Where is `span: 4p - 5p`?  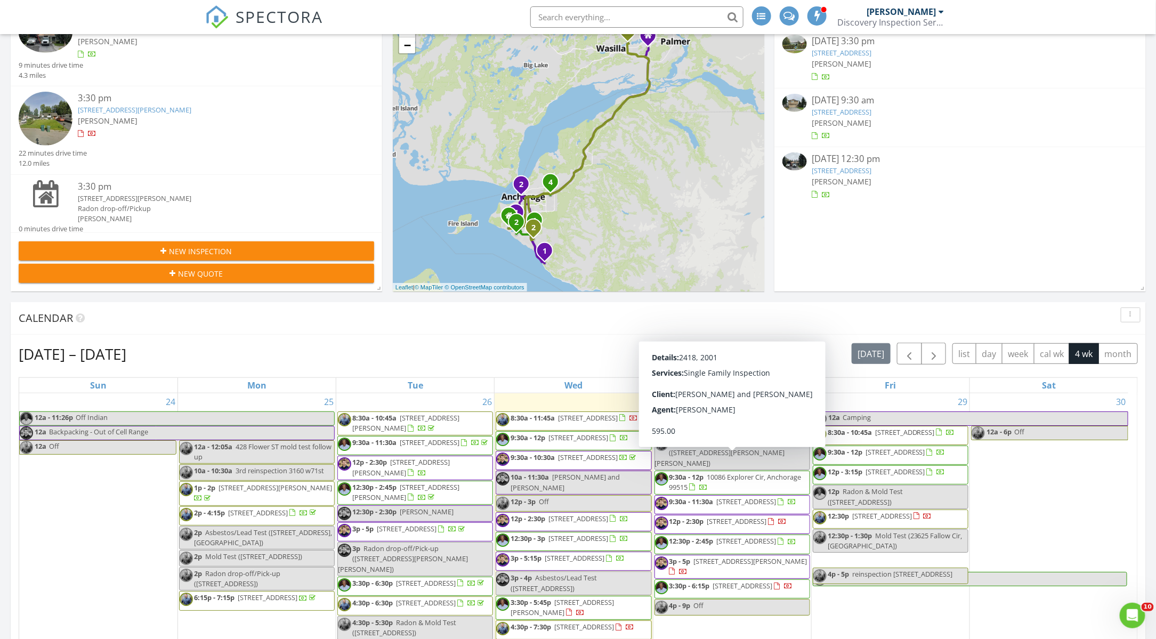
span: 4p - 5p is located at coordinates (838, 574).